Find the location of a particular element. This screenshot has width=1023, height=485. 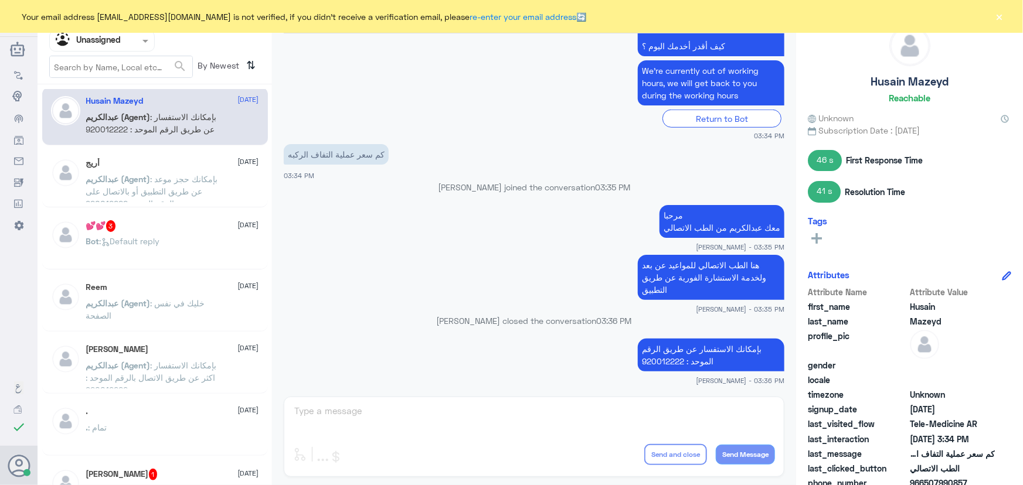

span: Bot is located at coordinates (93, 241).